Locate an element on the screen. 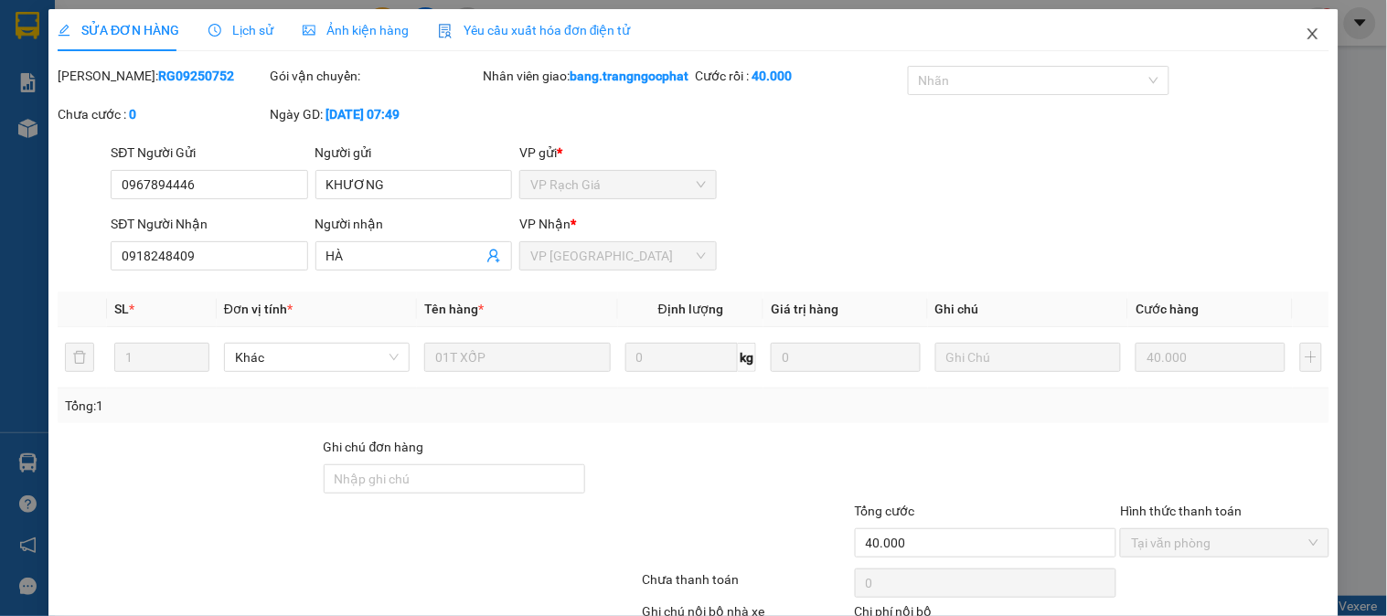 The width and height of the screenshot is (1387, 616). span: picture is located at coordinates (309, 30).